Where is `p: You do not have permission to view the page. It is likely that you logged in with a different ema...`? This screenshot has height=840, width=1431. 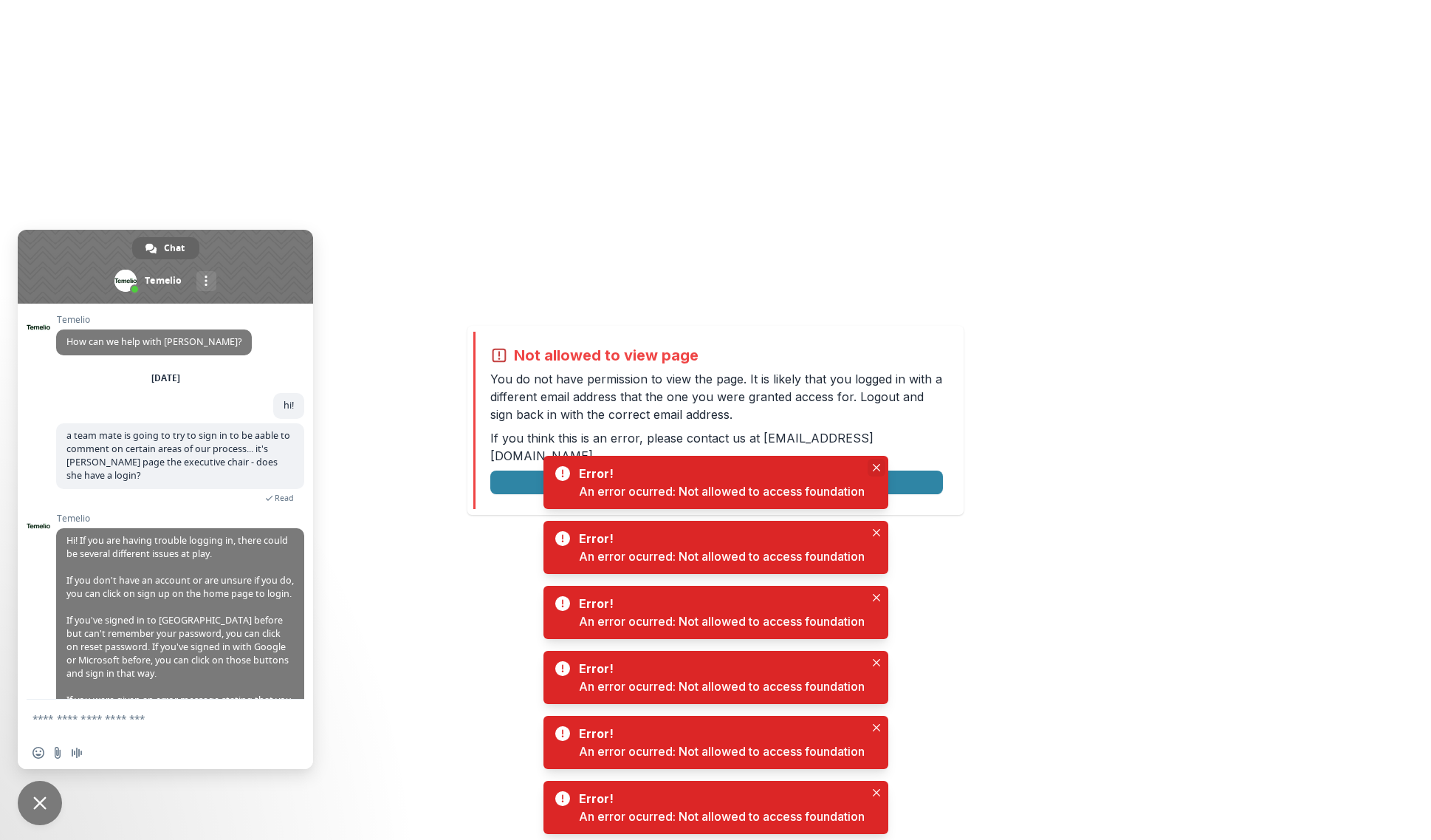 p: You do not have permission to view the page. It is likely that you logged in with a different ema... is located at coordinates (716, 397).